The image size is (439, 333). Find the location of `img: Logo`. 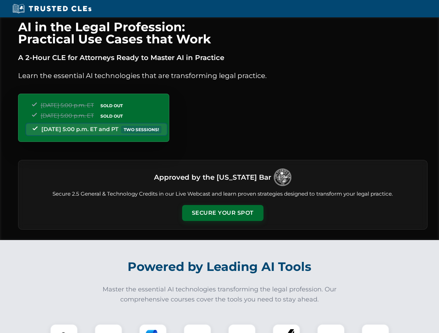

img: Logo is located at coordinates (282, 177).